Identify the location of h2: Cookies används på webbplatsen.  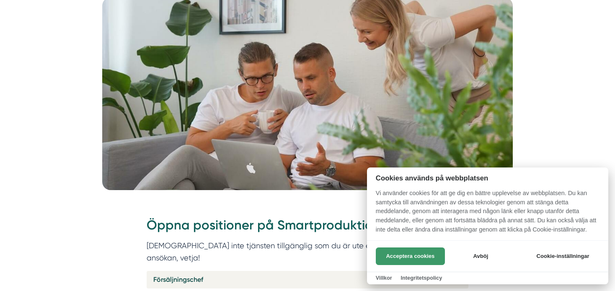
(488, 178).